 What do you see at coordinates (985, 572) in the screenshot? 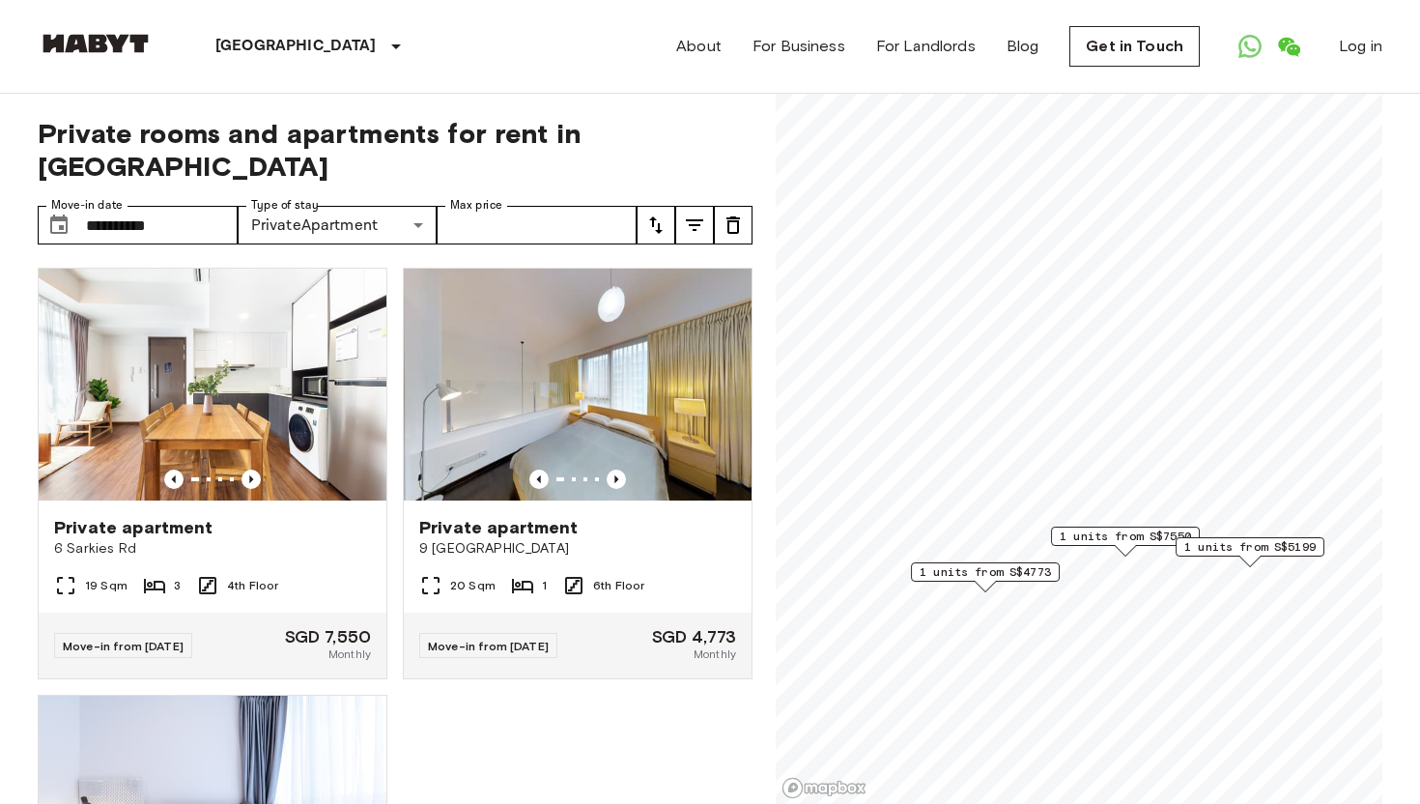
I see `span: 1 units from S$4773` at bounding box center [985, 572].